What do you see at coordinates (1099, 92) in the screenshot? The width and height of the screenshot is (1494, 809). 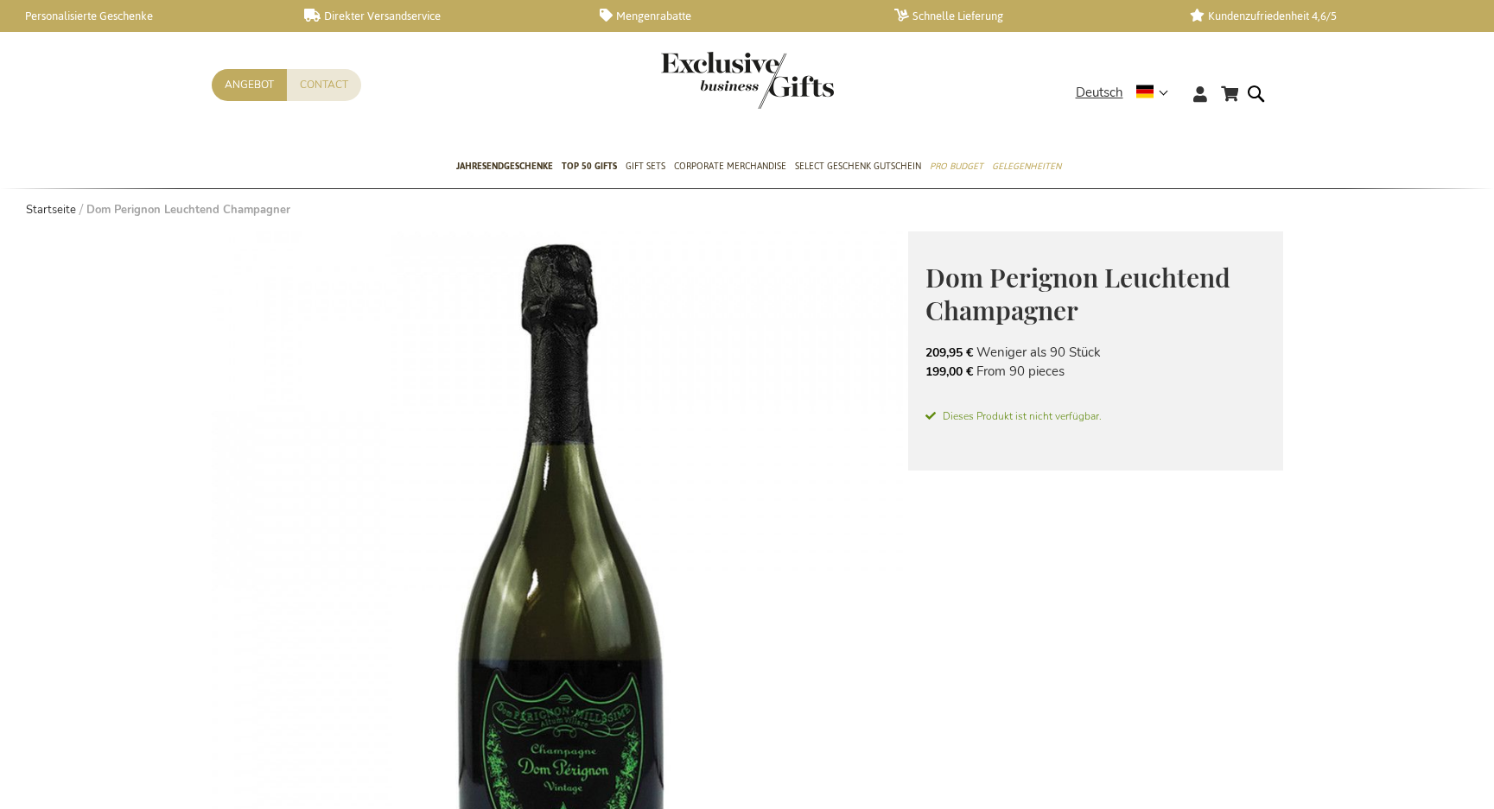 I see `span: Deutsch` at bounding box center [1099, 92].